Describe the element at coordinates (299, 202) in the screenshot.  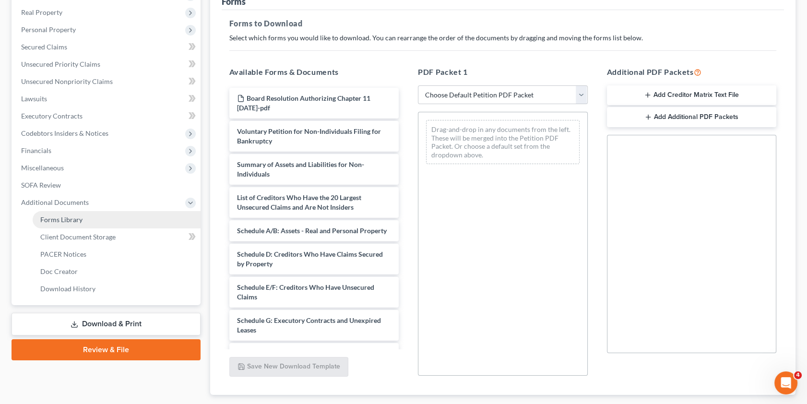
I see `span: List of Creditors Who Have the 20 Largest Unsecured Claims and Are Not Insiders` at that location.